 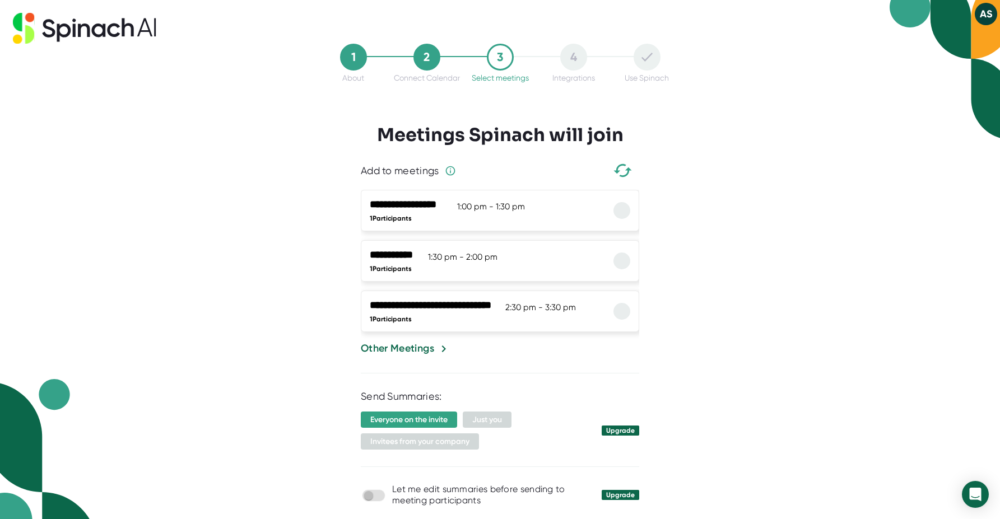 What do you see at coordinates (573, 78) in the screenshot?
I see `div: Integrations` at bounding box center [573, 78].